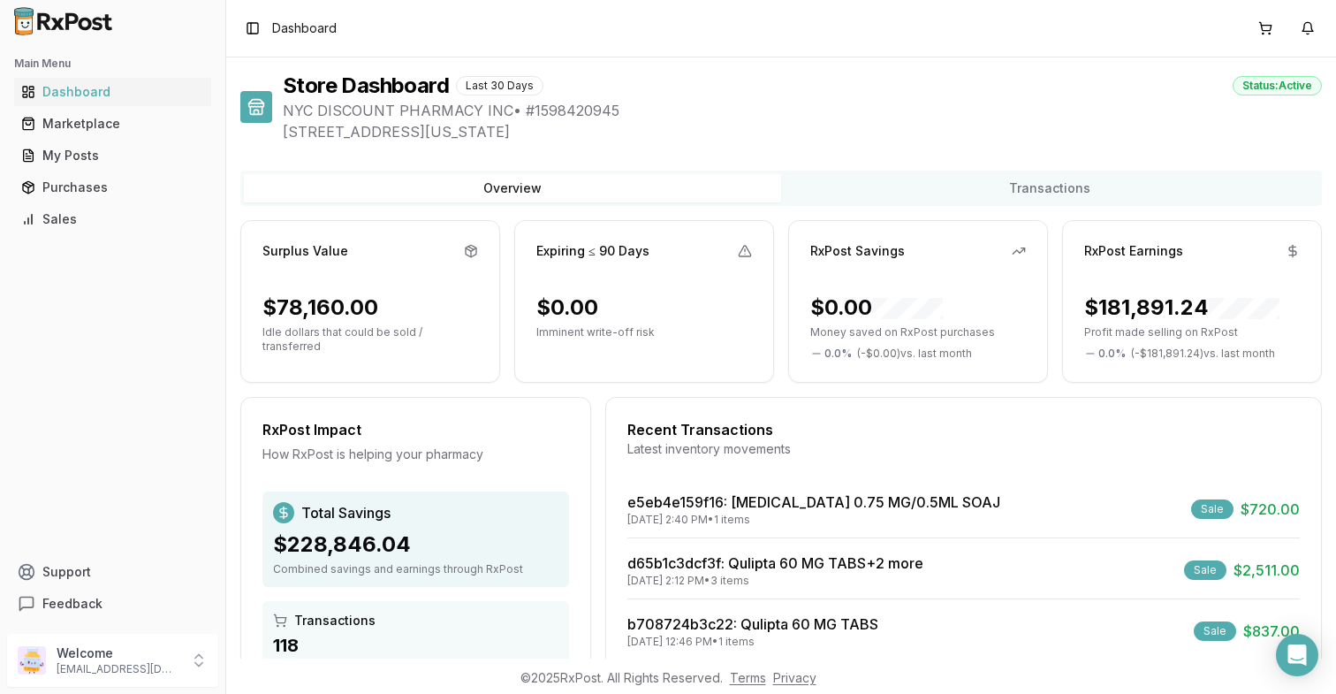  I want to click on button: Overview, so click(513, 188).